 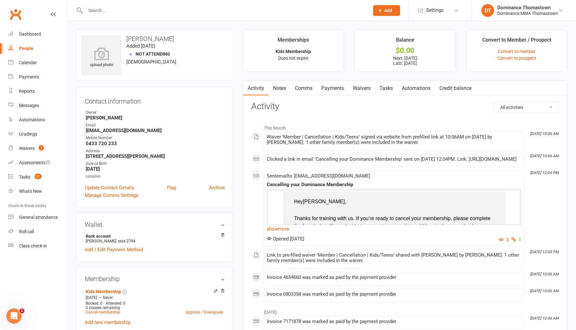 I want to click on a: Manage Comms Settings, so click(x=111, y=195).